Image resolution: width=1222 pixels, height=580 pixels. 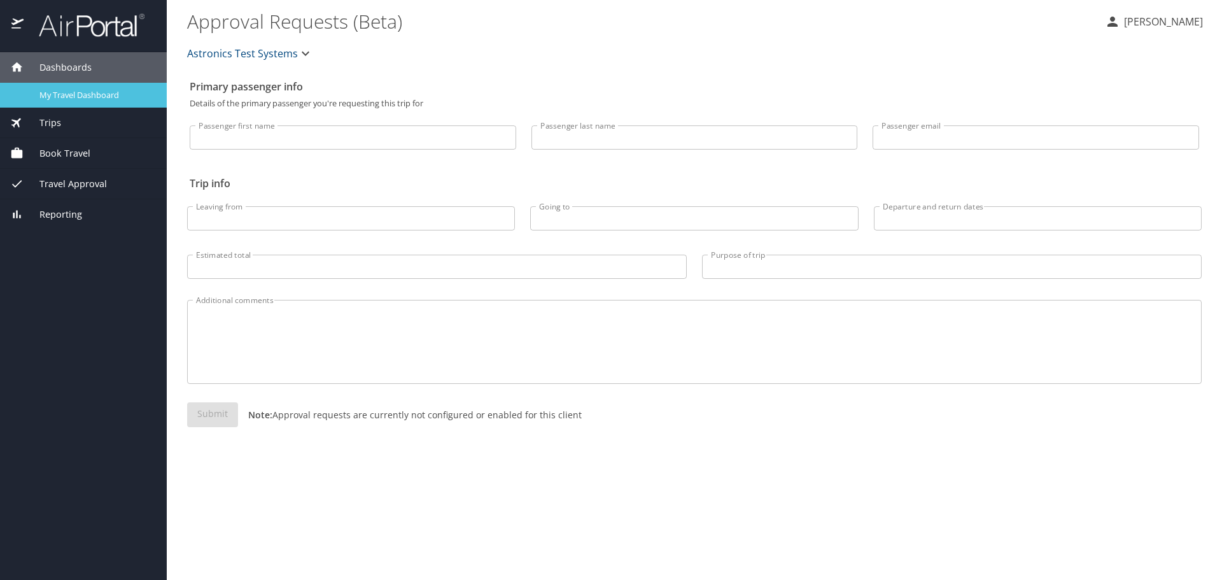 What do you see at coordinates (95, 95) in the screenshot?
I see `span: My Travel Dashboard` at bounding box center [95, 95].